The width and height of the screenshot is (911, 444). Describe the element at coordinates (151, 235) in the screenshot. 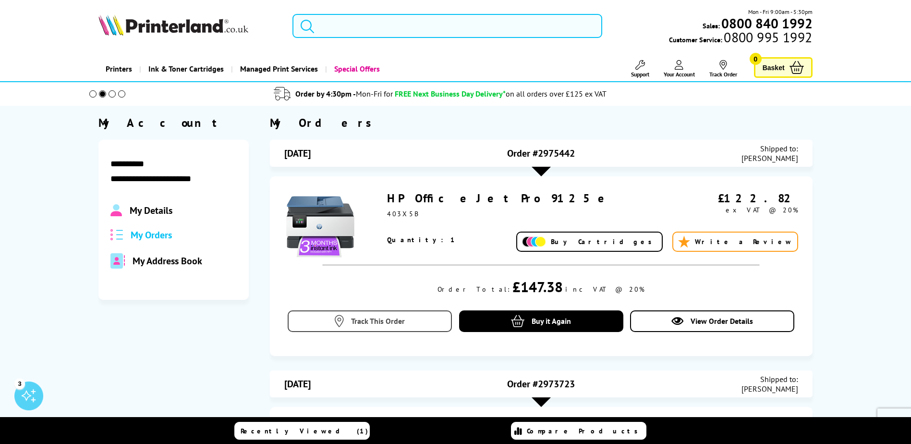

I see `span: My Orders` at that location.